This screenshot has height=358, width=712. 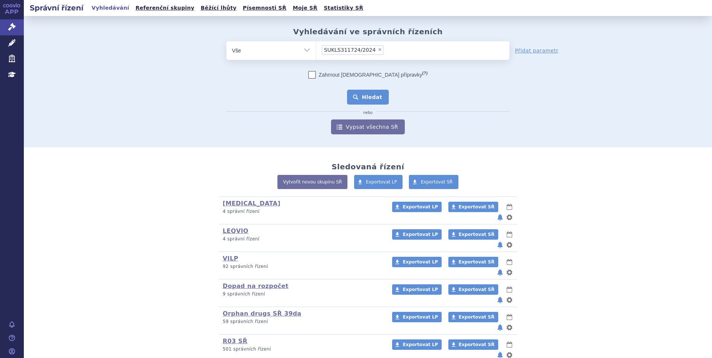 What do you see at coordinates (343, 8) in the screenshot?
I see `a: Statistiky SŘ` at bounding box center [343, 8].